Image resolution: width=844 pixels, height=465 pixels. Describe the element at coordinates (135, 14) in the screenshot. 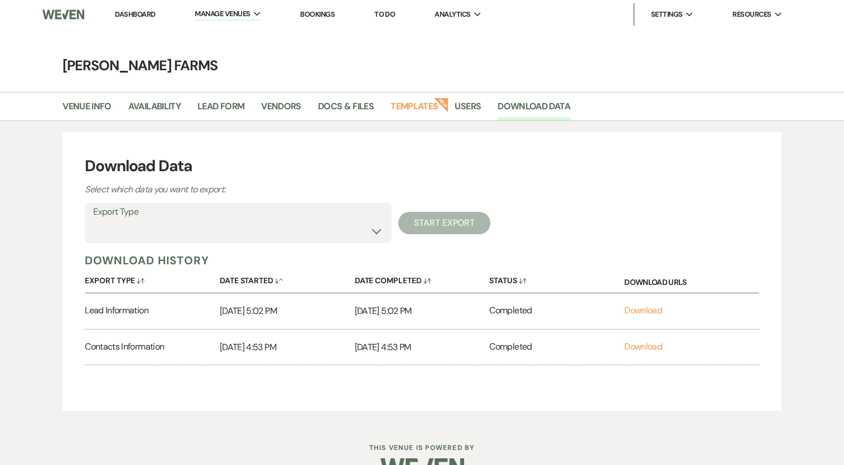

I see `a: Dashboard` at that location.